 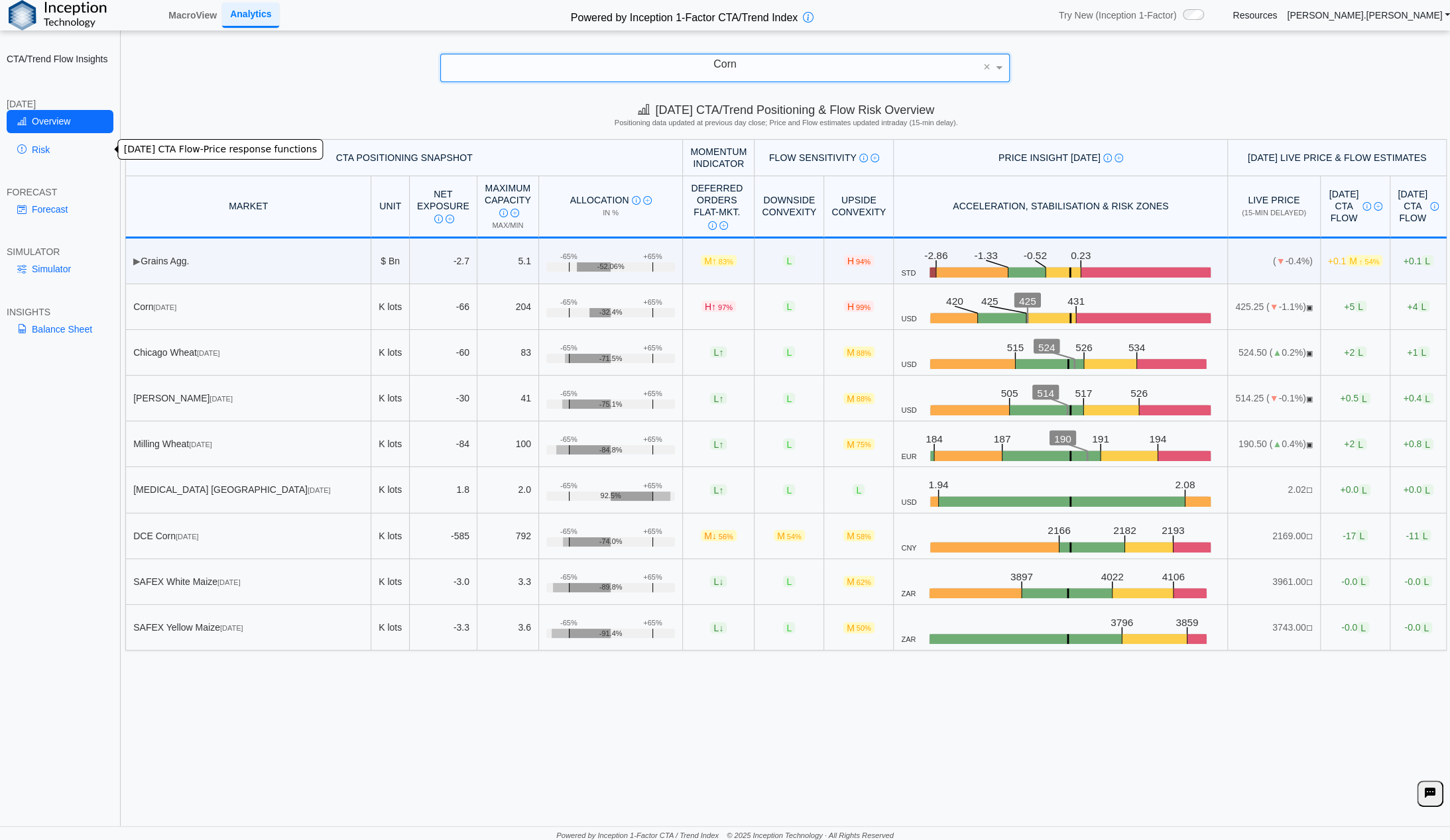 I want to click on text: -0.52, so click(x=1035, y=255).